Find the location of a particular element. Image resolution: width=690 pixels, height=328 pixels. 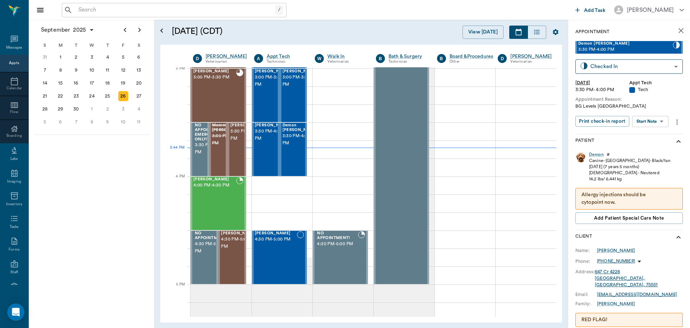

div: Monday, September 15, 2025 is located at coordinates (60, 83).